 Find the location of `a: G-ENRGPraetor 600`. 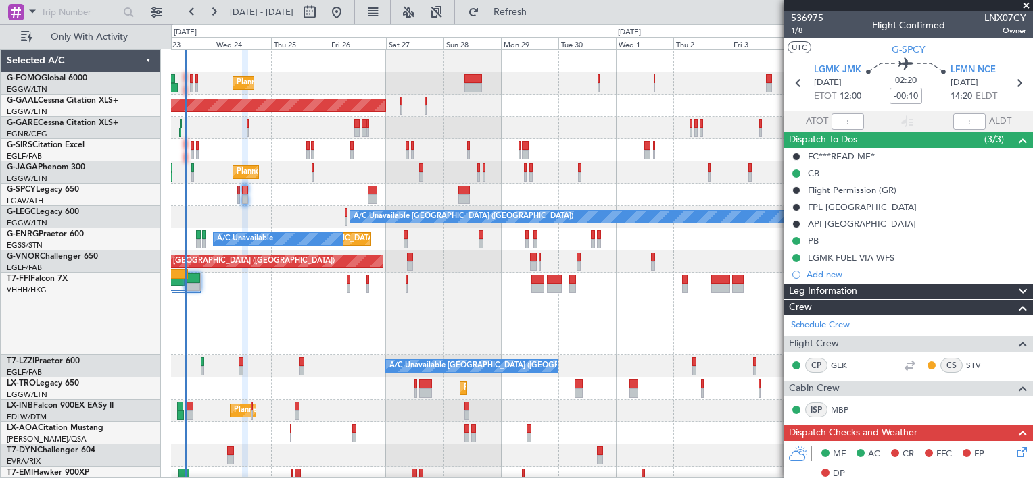

a: G-ENRGPraetor 600 is located at coordinates (45, 235).